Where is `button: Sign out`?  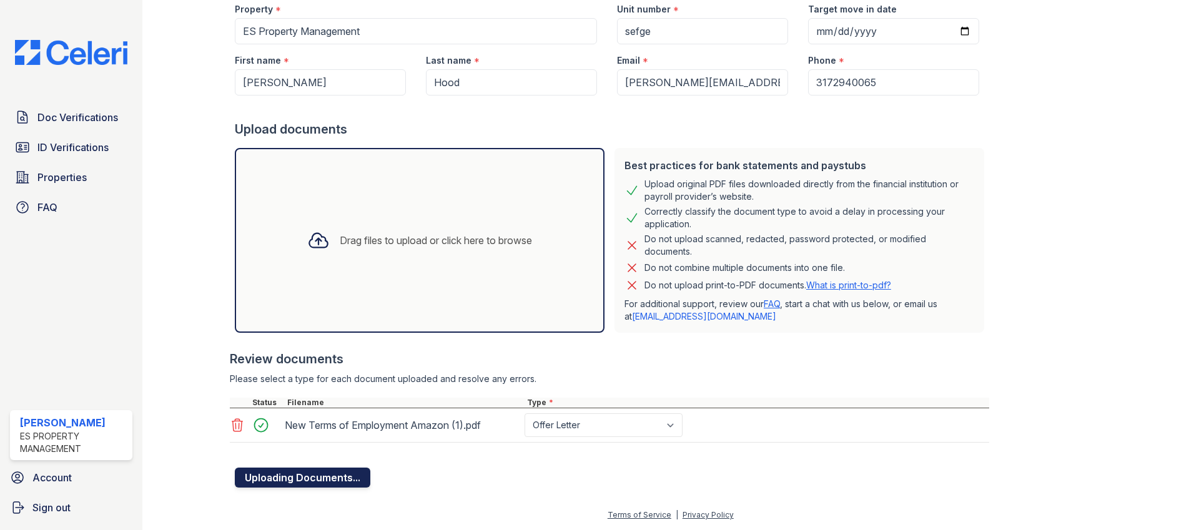
button: Sign out is located at coordinates (71, 508).